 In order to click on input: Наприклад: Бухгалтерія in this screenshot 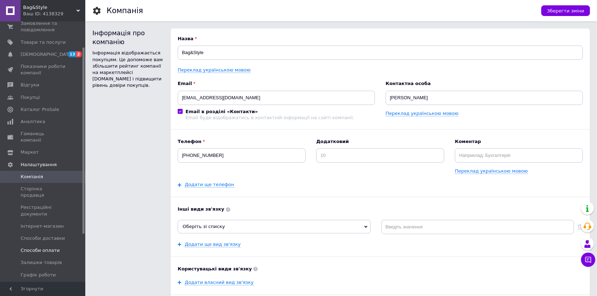, I will do `click(519, 155)`.